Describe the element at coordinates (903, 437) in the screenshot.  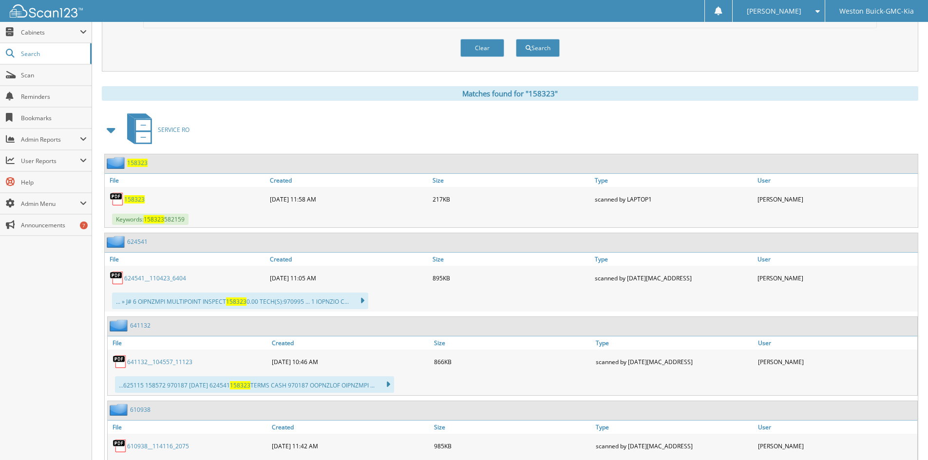
I see `div: Chat Widget` at that location.